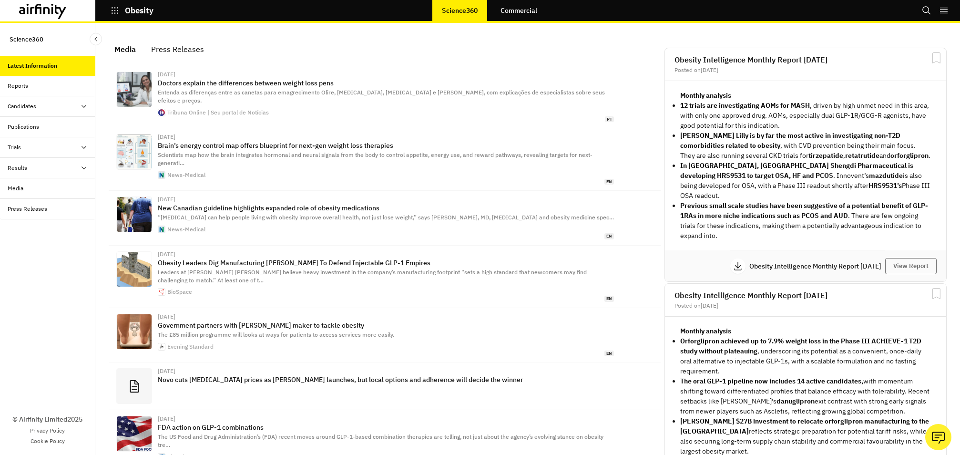 The width and height of the screenshot is (960, 455). Describe the element at coordinates (190, 347) in the screenshot. I see `div: Evening Standard` at that location.